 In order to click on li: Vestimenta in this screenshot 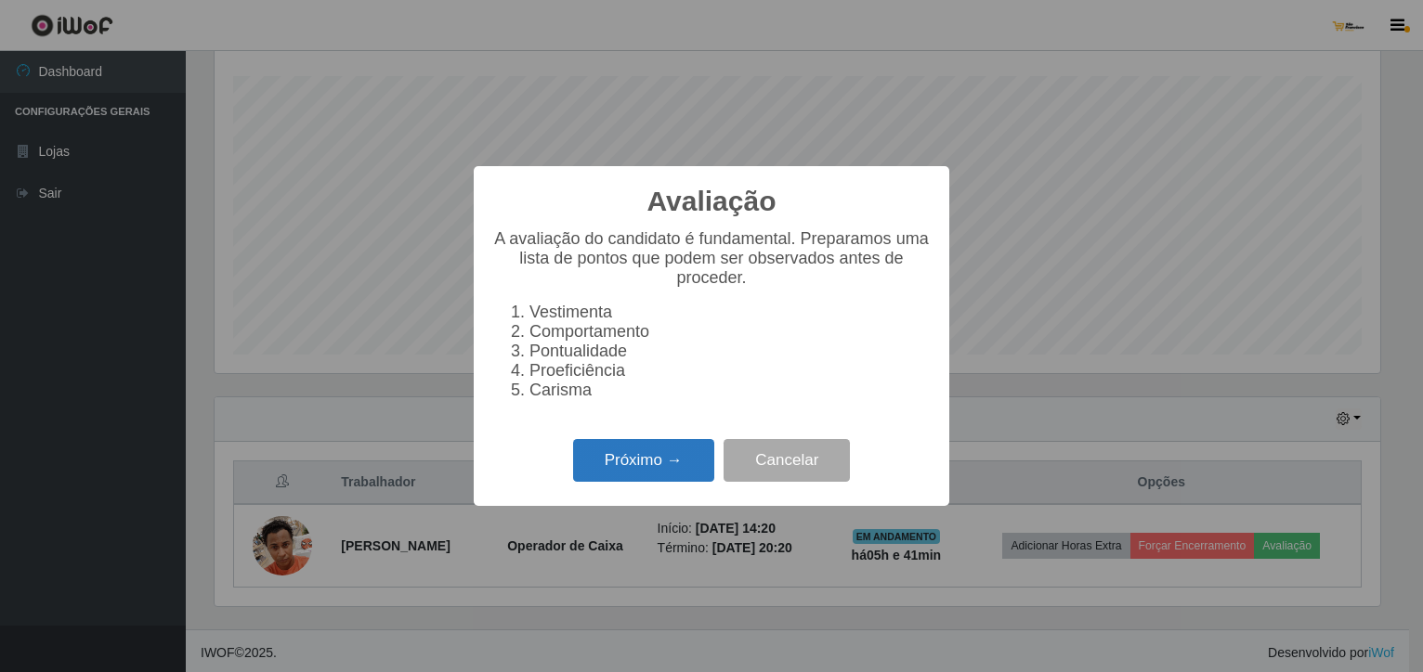, I will do `click(730, 312)`.